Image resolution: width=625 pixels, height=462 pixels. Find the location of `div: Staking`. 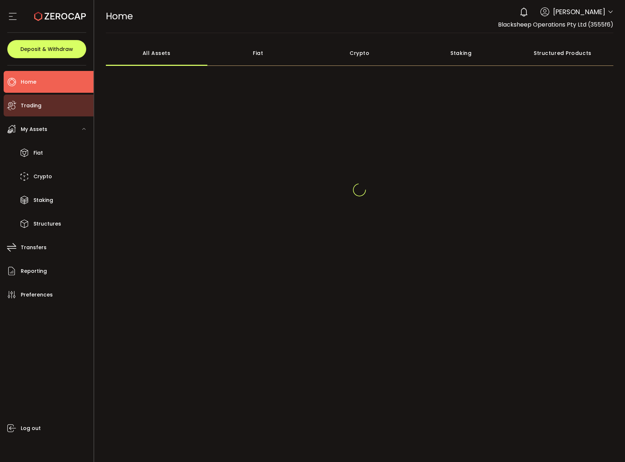

div: Staking is located at coordinates (461, 53).